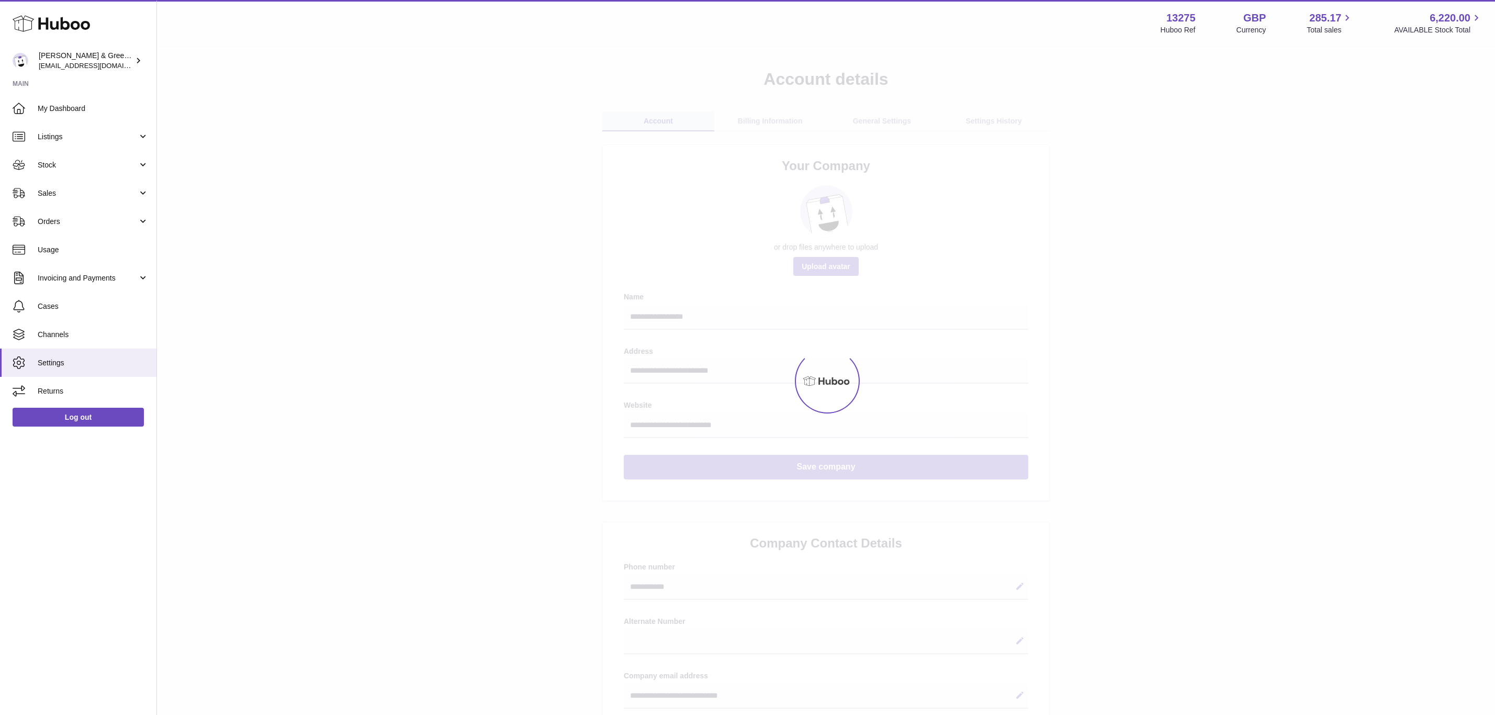  I want to click on span: AVAILABLE Stock Total, so click(1438, 30).